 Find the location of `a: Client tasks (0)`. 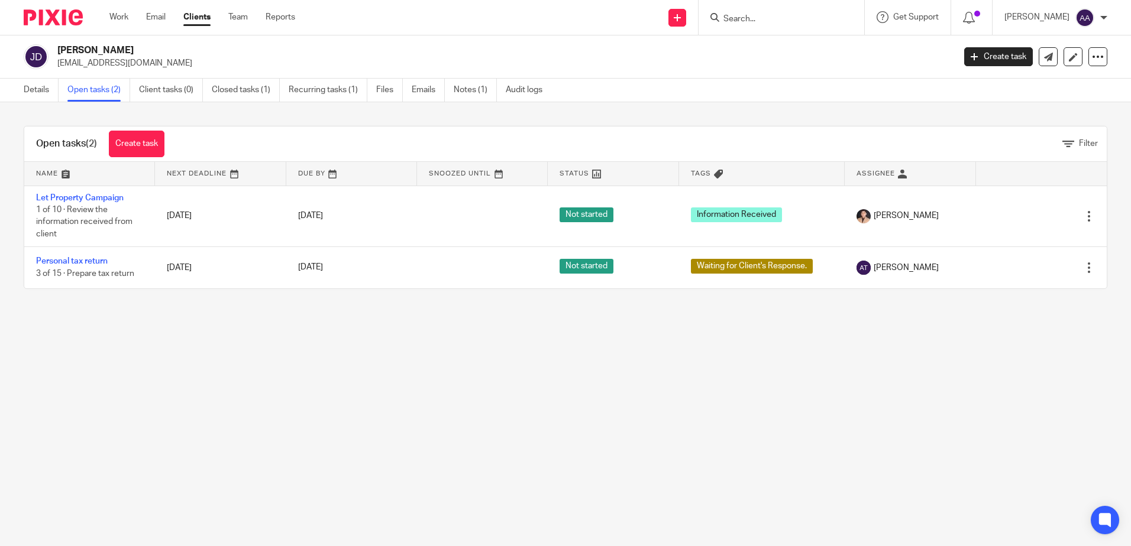

a: Client tasks (0) is located at coordinates (171, 90).